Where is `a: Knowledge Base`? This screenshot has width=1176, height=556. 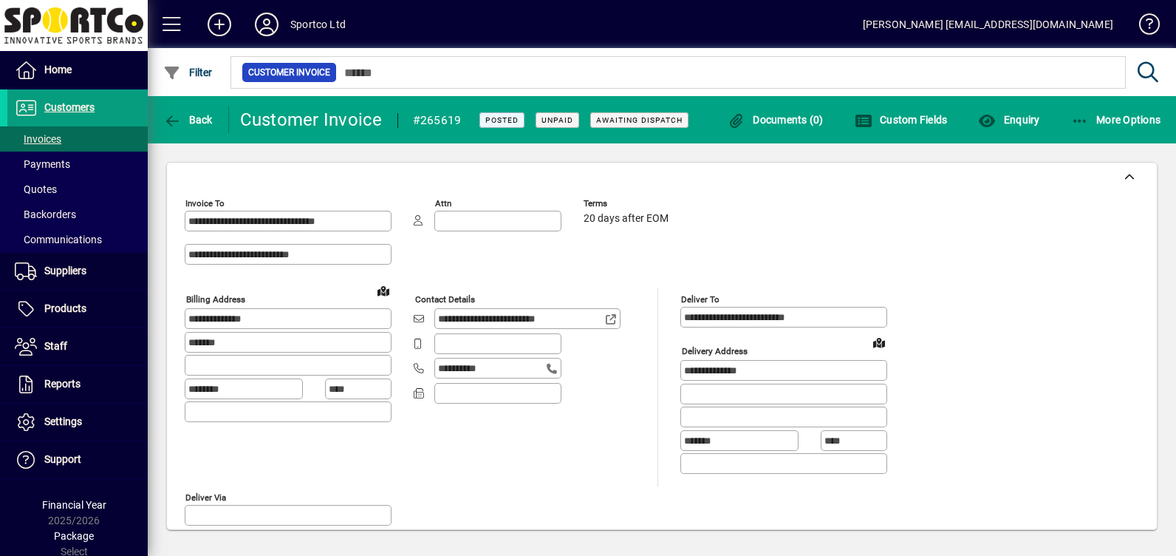 a: Knowledge Base is located at coordinates (1143, 27).